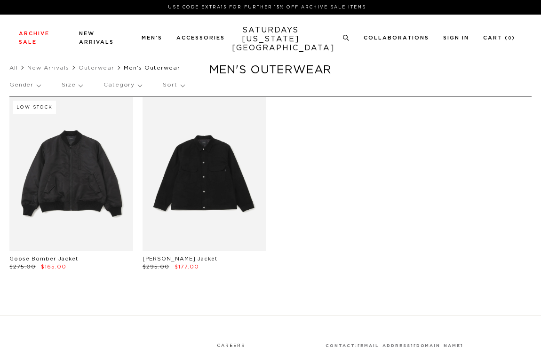 The height and width of the screenshot is (347, 541). I want to click on a: Outerwear, so click(97, 68).